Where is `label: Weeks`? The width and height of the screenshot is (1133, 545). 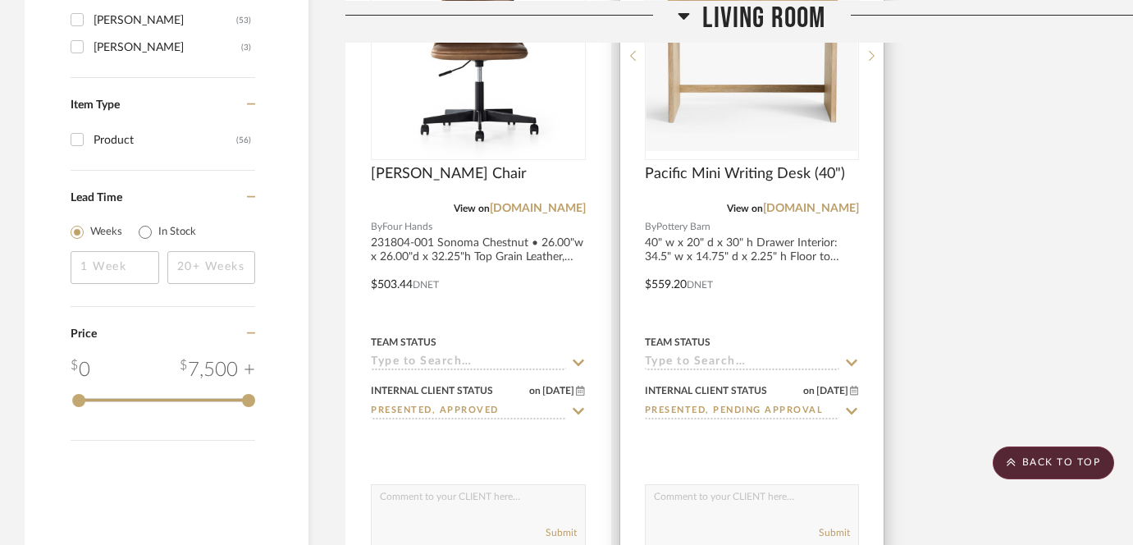 label: Weeks is located at coordinates (106, 232).